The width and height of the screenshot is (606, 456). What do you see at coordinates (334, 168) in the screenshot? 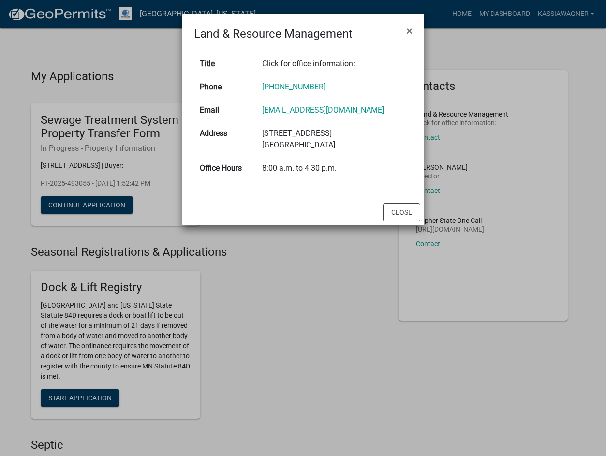
I see `div: 8:00 a.m. to 4:30 p.m.` at bounding box center [334, 168].